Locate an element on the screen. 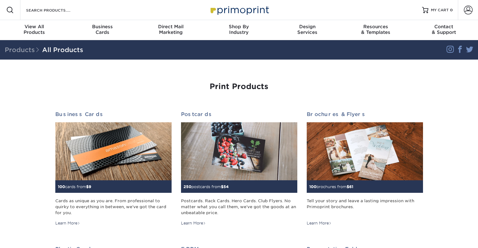 Image resolution: width=478 pixels, height=248 pixels. small: postcards from is located at coordinates (206, 187).